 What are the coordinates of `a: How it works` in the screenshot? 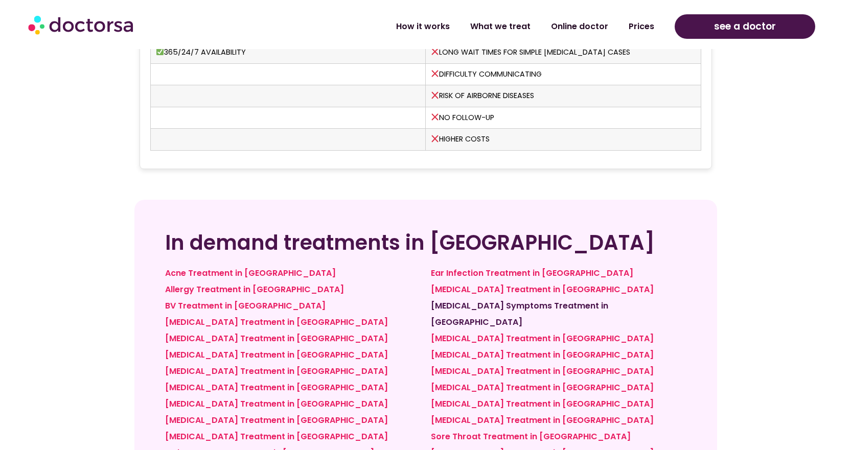 It's located at (423, 27).